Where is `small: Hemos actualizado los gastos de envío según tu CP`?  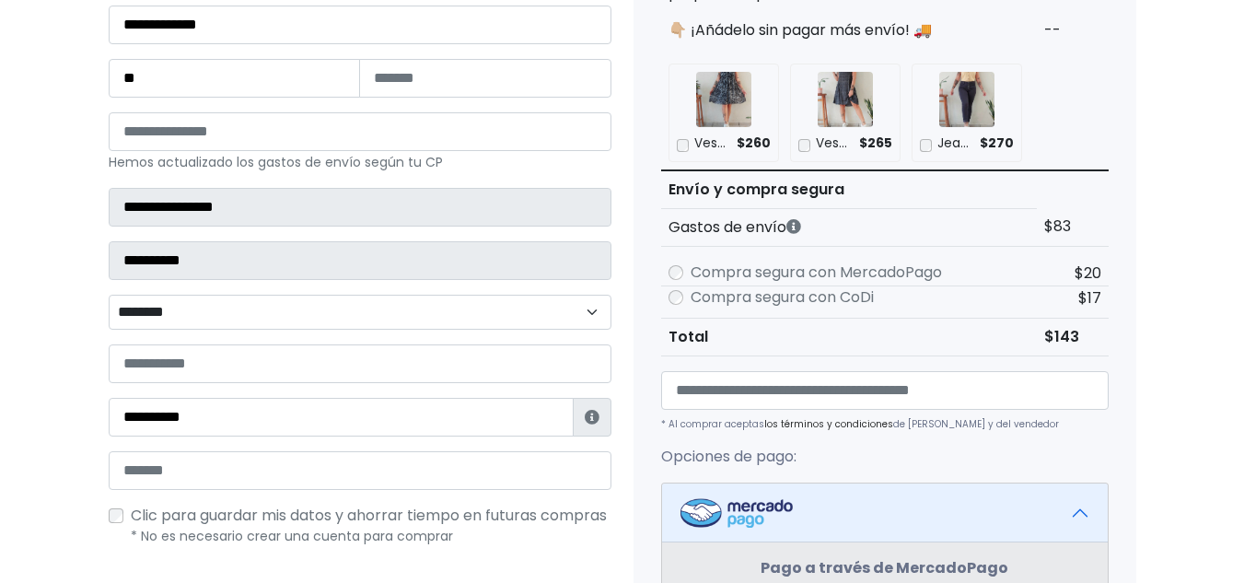 small: Hemos actualizado los gastos de envío según tu CP is located at coordinates (275, 162).